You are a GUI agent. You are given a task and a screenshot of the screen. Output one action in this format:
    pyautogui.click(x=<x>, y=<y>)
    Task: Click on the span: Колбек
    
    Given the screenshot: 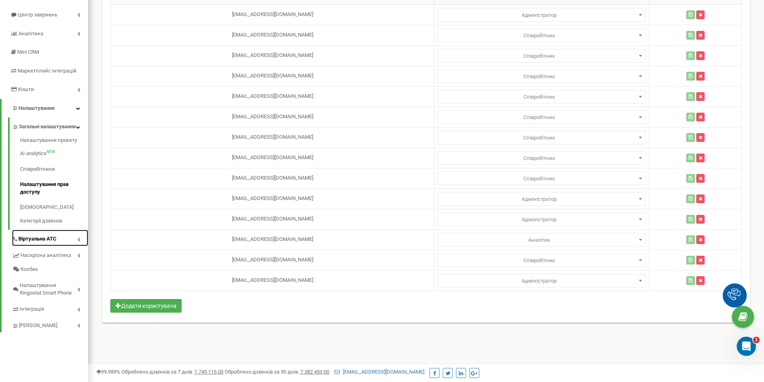 What is the action you would take?
    pyautogui.click(x=29, y=270)
    